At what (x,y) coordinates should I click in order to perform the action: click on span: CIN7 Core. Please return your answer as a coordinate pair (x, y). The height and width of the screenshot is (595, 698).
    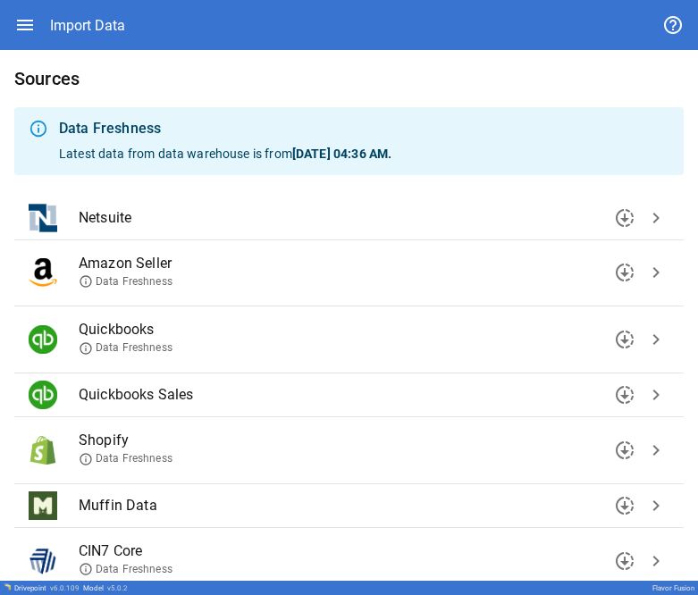
    Looking at the image, I should click on (359, 552).